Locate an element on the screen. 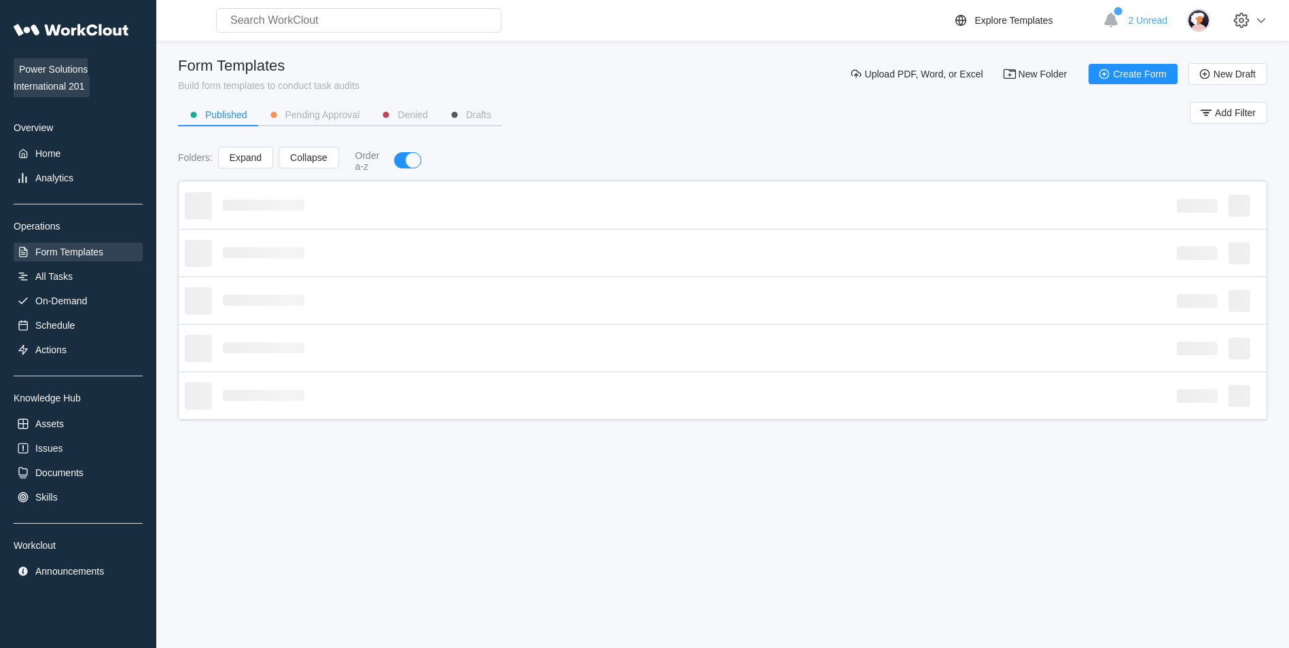 This screenshot has width=1289, height=648. button: Denied is located at coordinates (404, 115).